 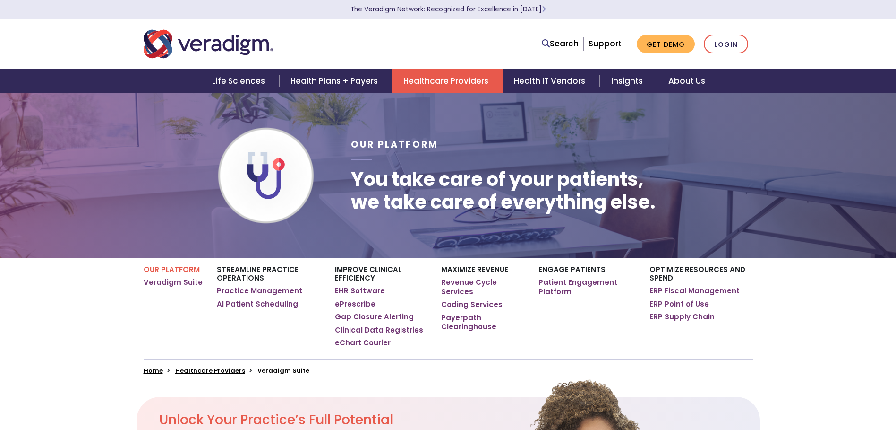 I want to click on a: Patient Engagement Platform, so click(x=587, y=286).